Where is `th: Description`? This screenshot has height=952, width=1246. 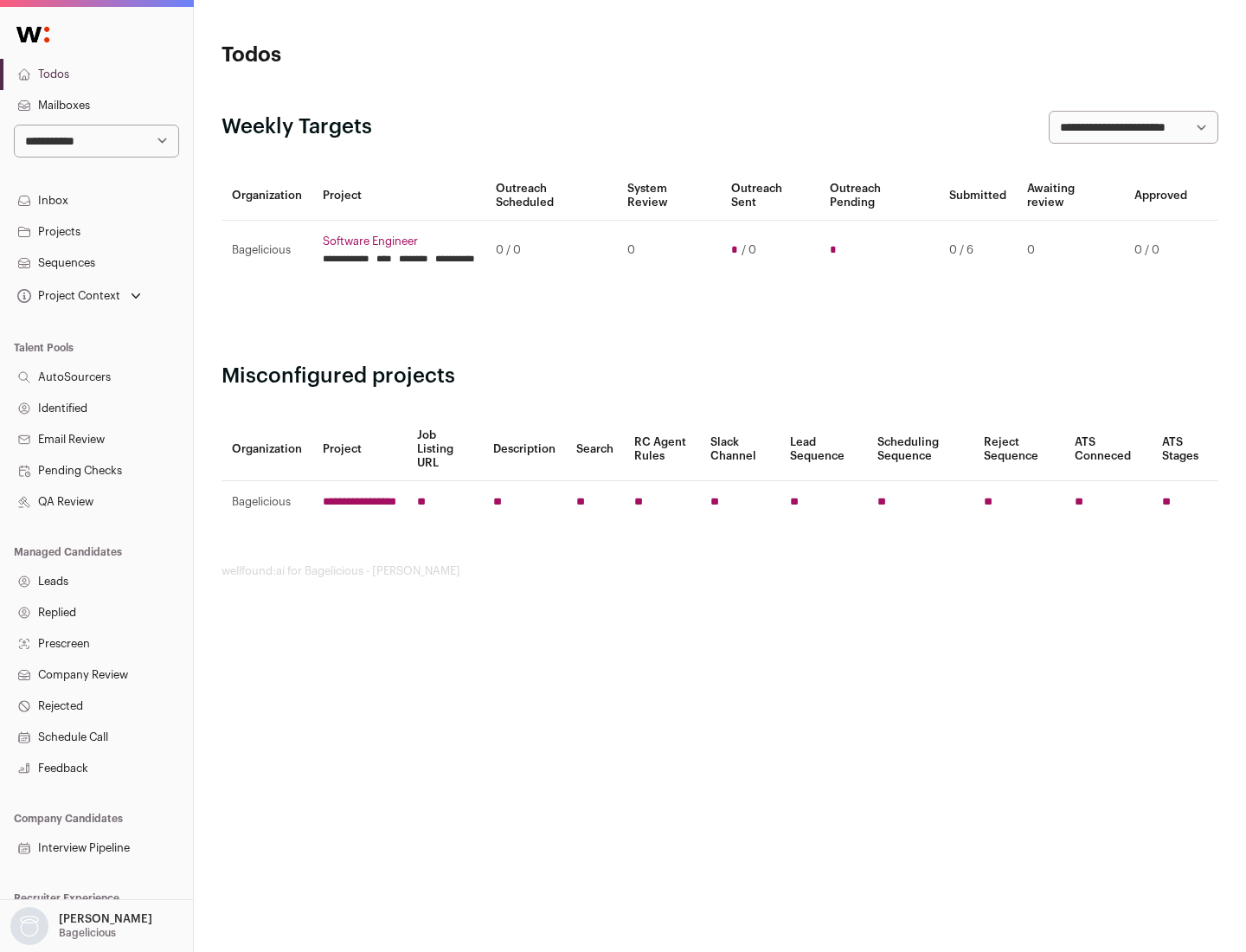 th: Description is located at coordinates (524, 449).